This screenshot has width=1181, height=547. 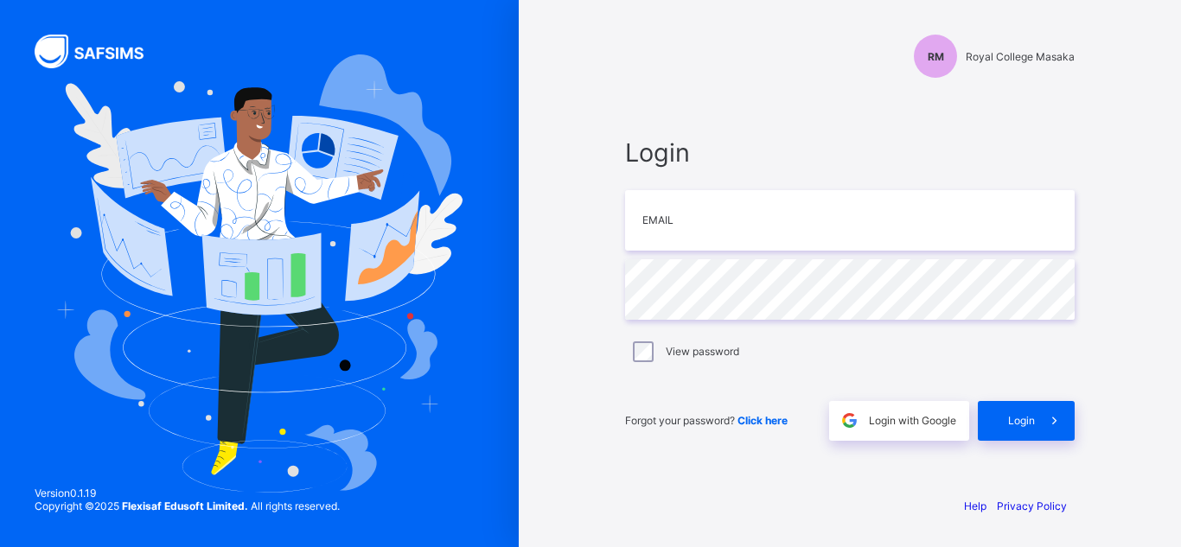 I want to click on a: Privacy Policy, so click(x=1032, y=506).